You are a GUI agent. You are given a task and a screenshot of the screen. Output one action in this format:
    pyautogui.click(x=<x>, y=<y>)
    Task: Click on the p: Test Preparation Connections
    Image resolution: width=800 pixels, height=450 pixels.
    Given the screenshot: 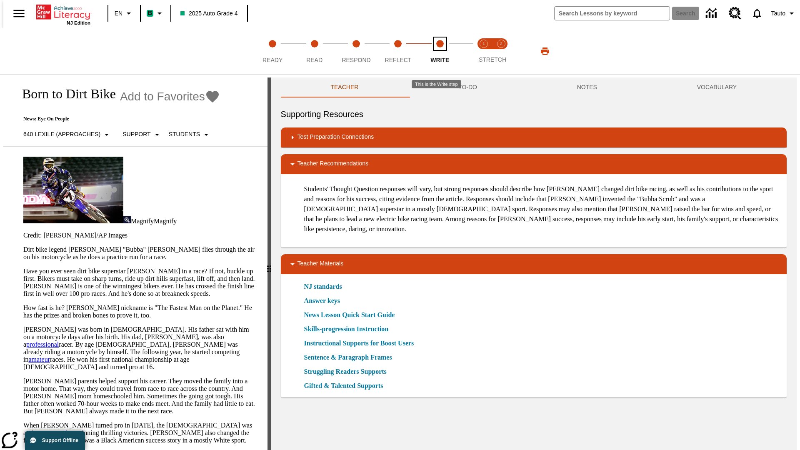 What is the action you would take?
    pyautogui.click(x=336, y=138)
    